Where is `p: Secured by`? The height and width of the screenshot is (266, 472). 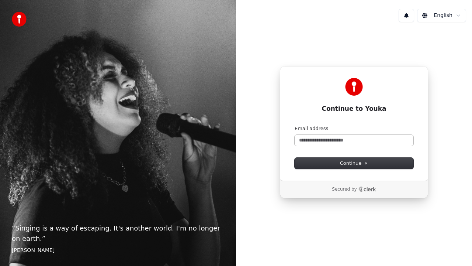 p: Secured by is located at coordinates (344, 189).